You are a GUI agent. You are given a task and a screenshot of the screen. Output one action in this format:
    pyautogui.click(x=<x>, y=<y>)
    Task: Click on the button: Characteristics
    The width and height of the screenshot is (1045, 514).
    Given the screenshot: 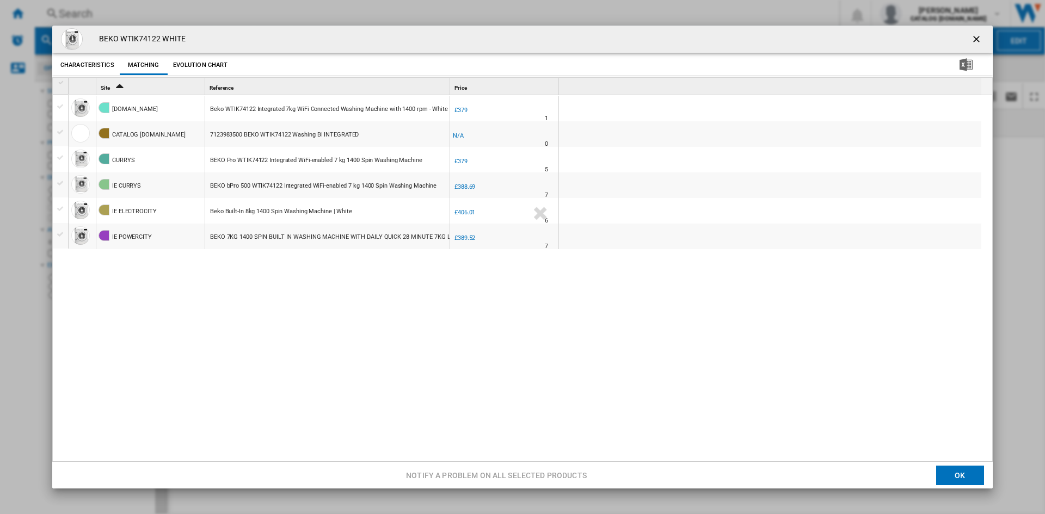 What is the action you would take?
    pyautogui.click(x=87, y=65)
    